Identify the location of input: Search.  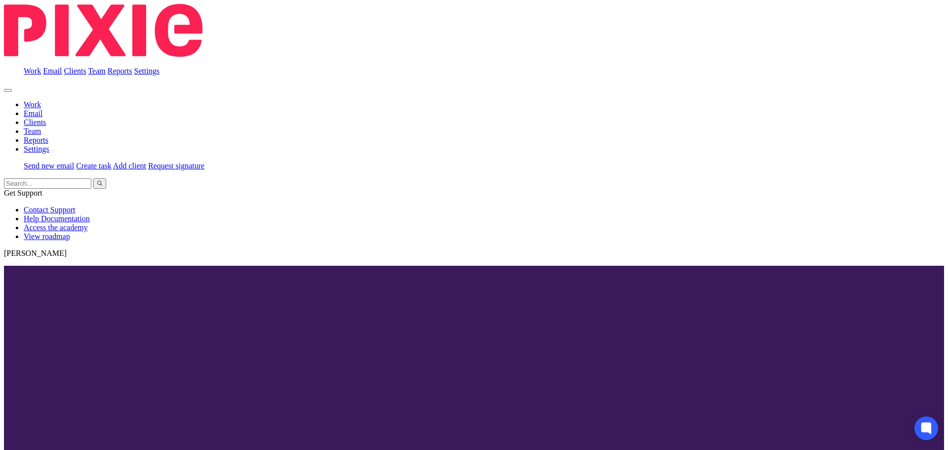
(47, 183).